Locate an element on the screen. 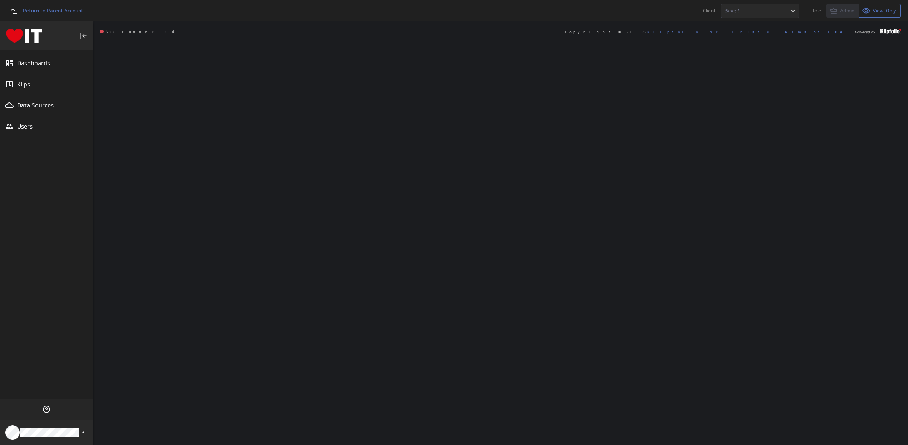  div: Collapse is located at coordinates (84, 36).